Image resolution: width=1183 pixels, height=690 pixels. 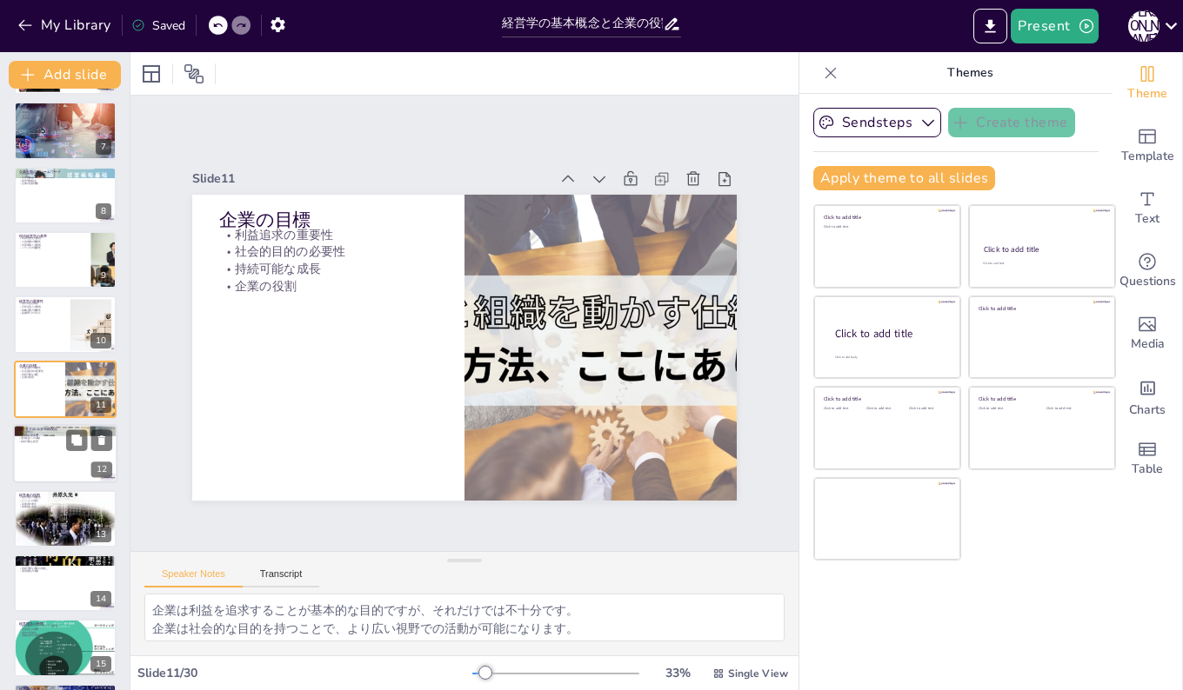 I want to click on p: 明確な理念の重要性, so click(x=65, y=636).